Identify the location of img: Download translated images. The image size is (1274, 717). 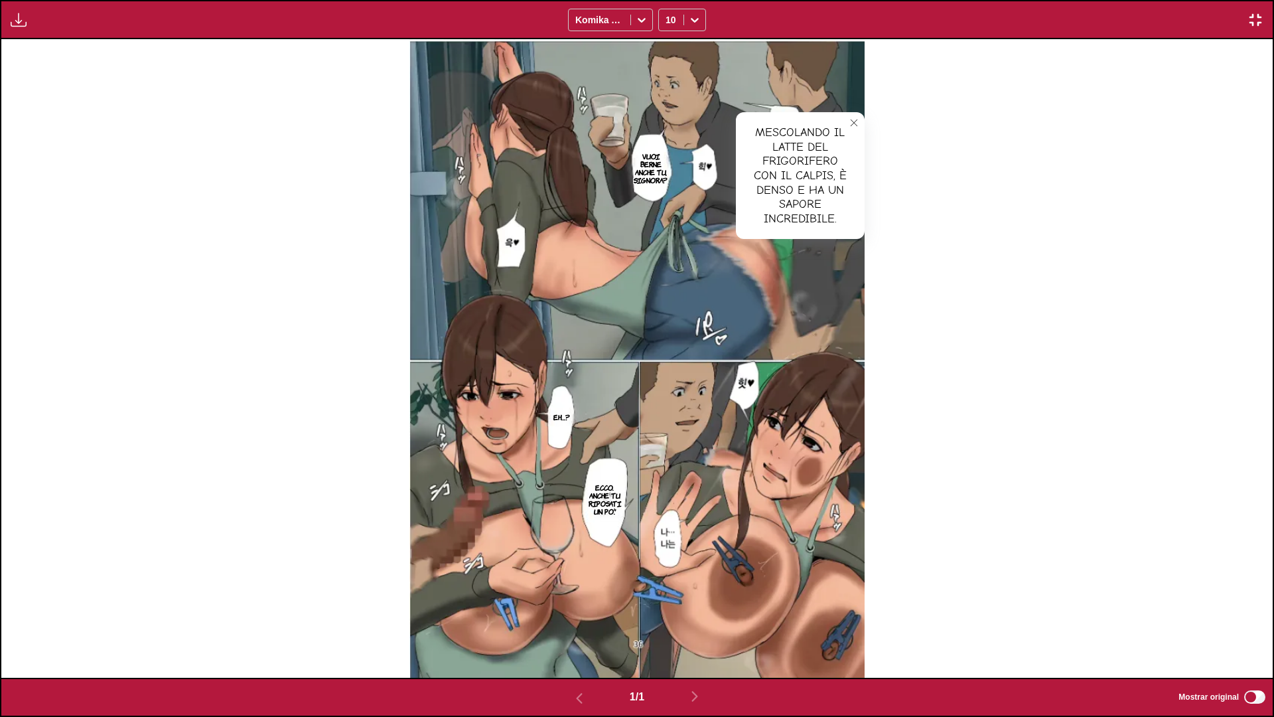
(19, 20).